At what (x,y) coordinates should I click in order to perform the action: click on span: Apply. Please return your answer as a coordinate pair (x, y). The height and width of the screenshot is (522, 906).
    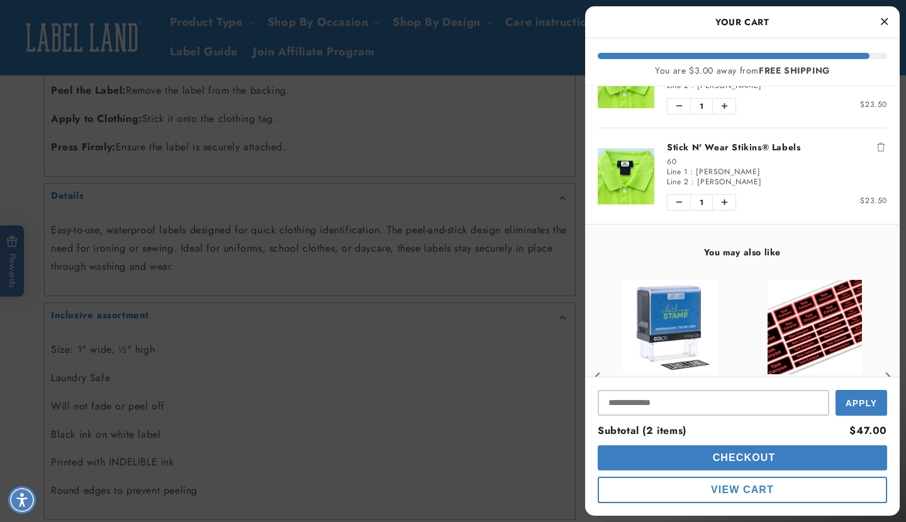
    Looking at the image, I should click on (861, 403).